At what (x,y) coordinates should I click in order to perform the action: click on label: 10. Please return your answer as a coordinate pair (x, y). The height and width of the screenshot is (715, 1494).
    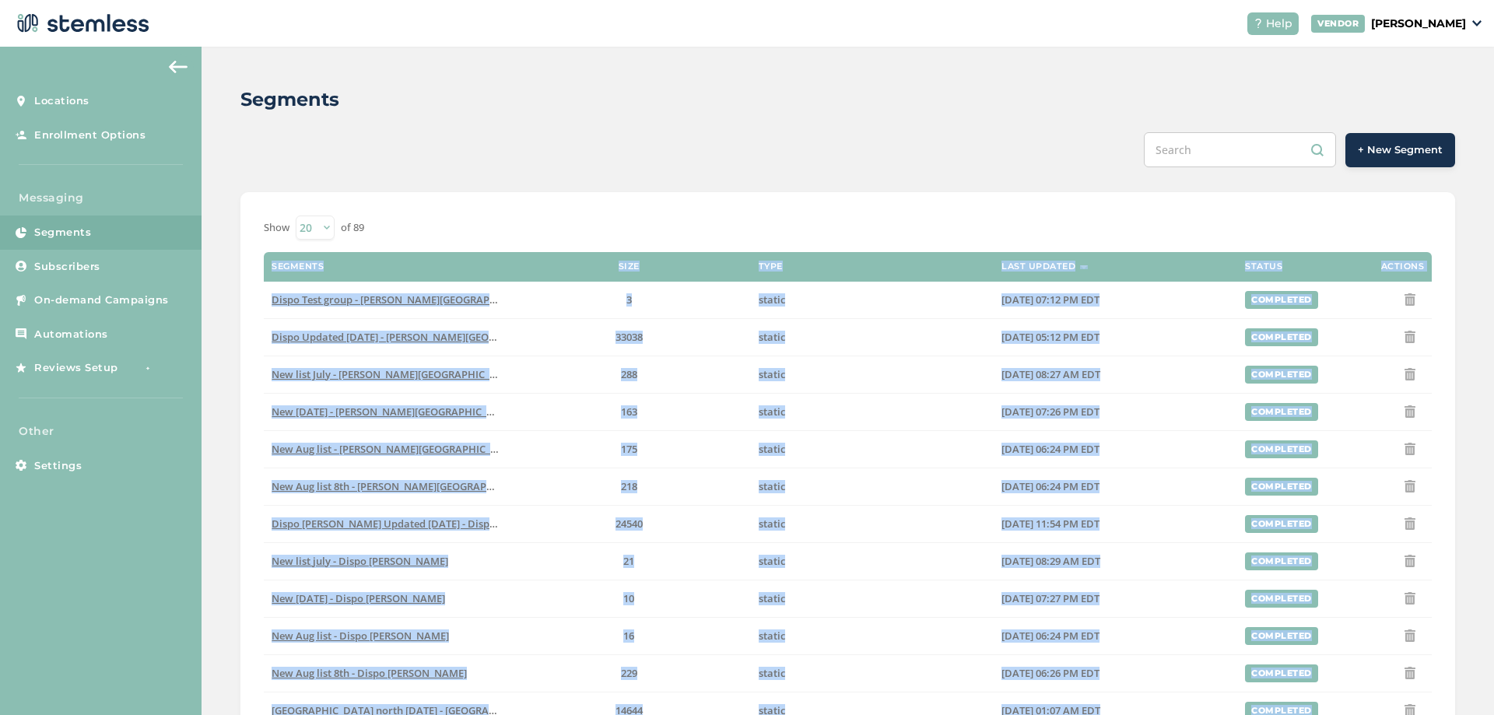
    Looking at the image, I should click on (629, 598).